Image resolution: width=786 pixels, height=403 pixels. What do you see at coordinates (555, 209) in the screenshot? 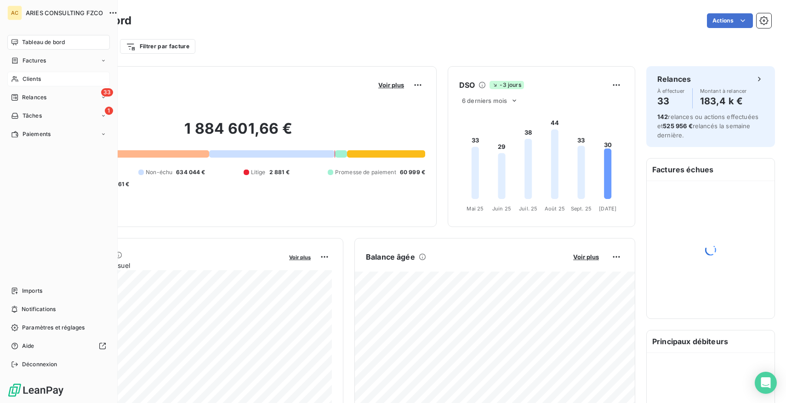
I see `tspan: Août 25` at bounding box center [555, 209].